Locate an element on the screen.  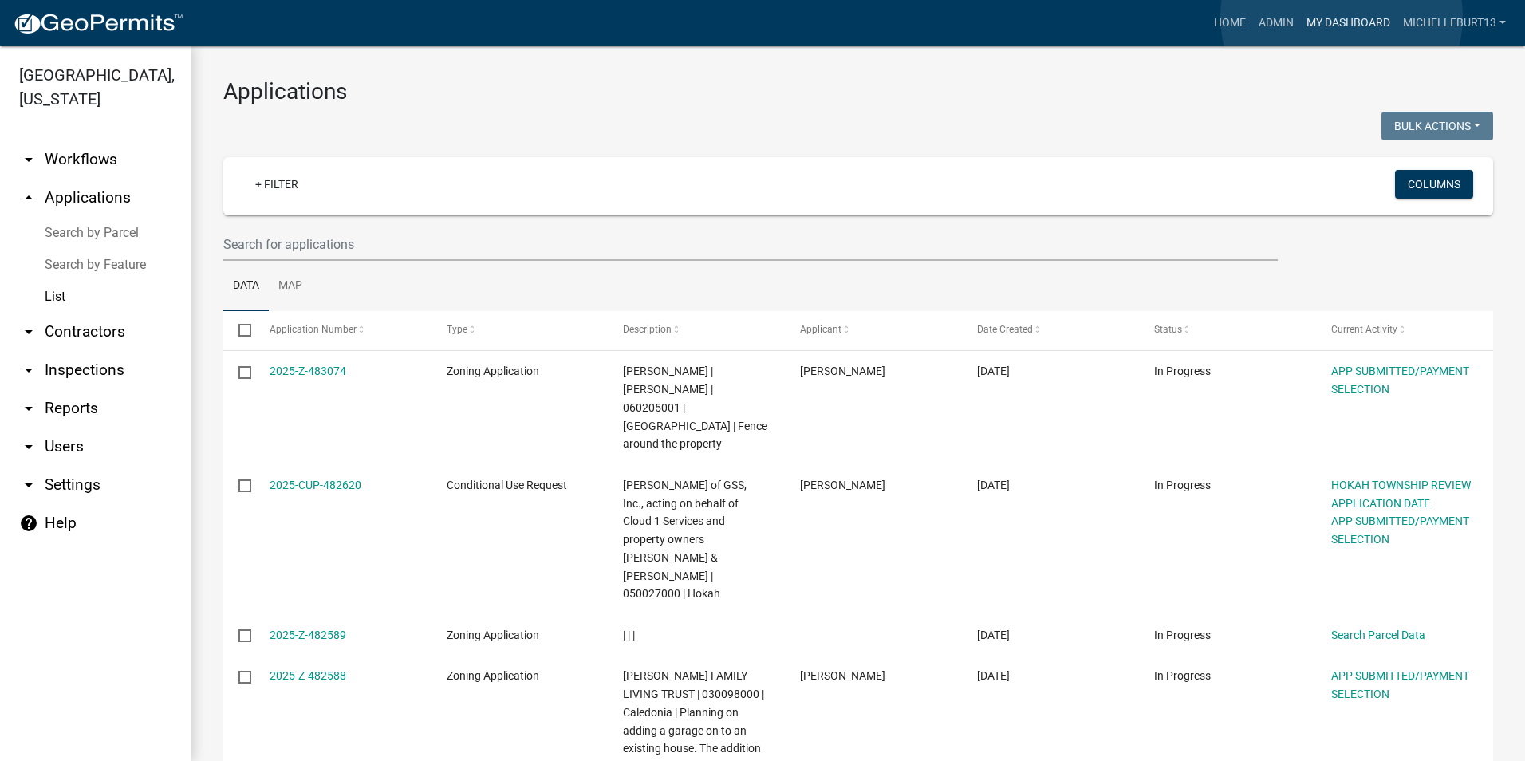
datatable-header-cell: Type is located at coordinates (519, 330).